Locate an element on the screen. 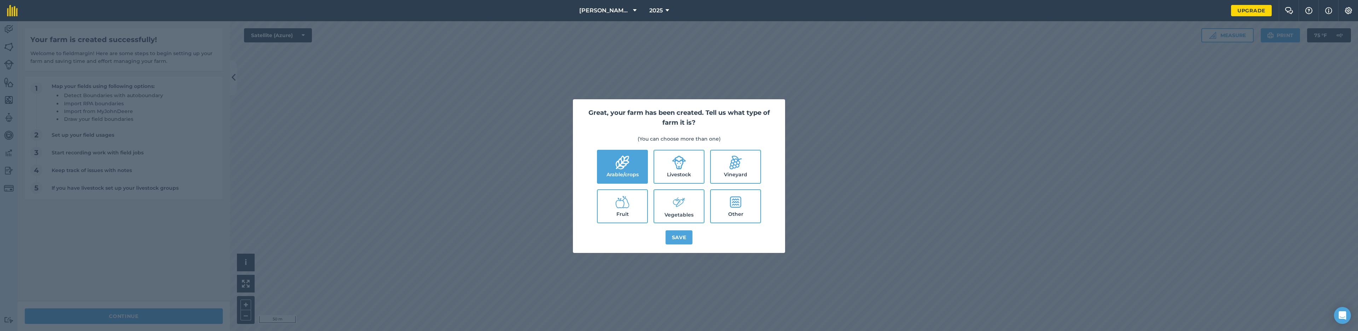 Image resolution: width=1358 pixels, height=331 pixels. h2: Great, your farm has been created. Tell us what type of farm it is? is located at coordinates (679, 118).